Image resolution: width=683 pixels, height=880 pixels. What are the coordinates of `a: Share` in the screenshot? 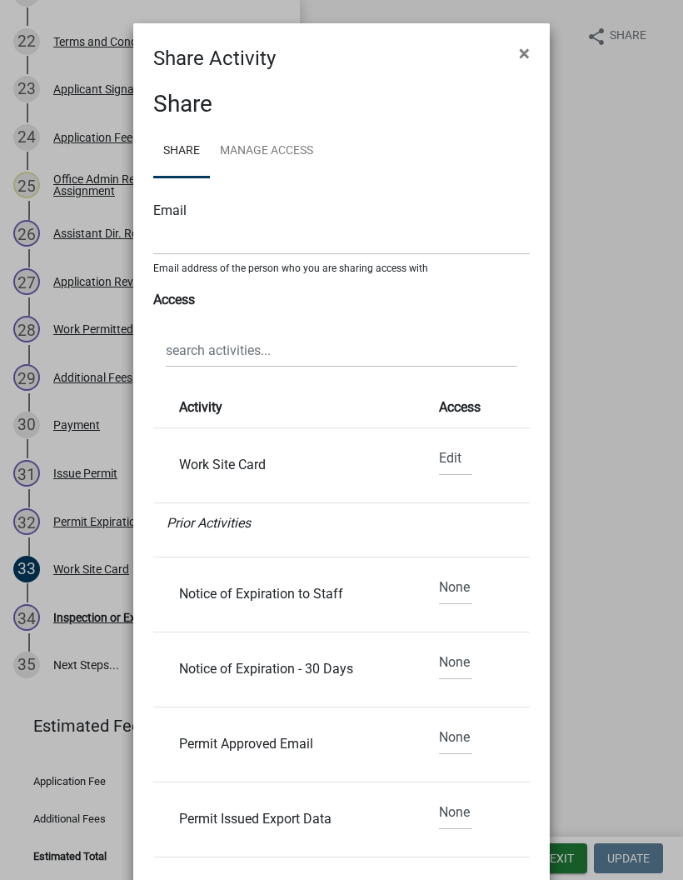 It's located at (182, 152).